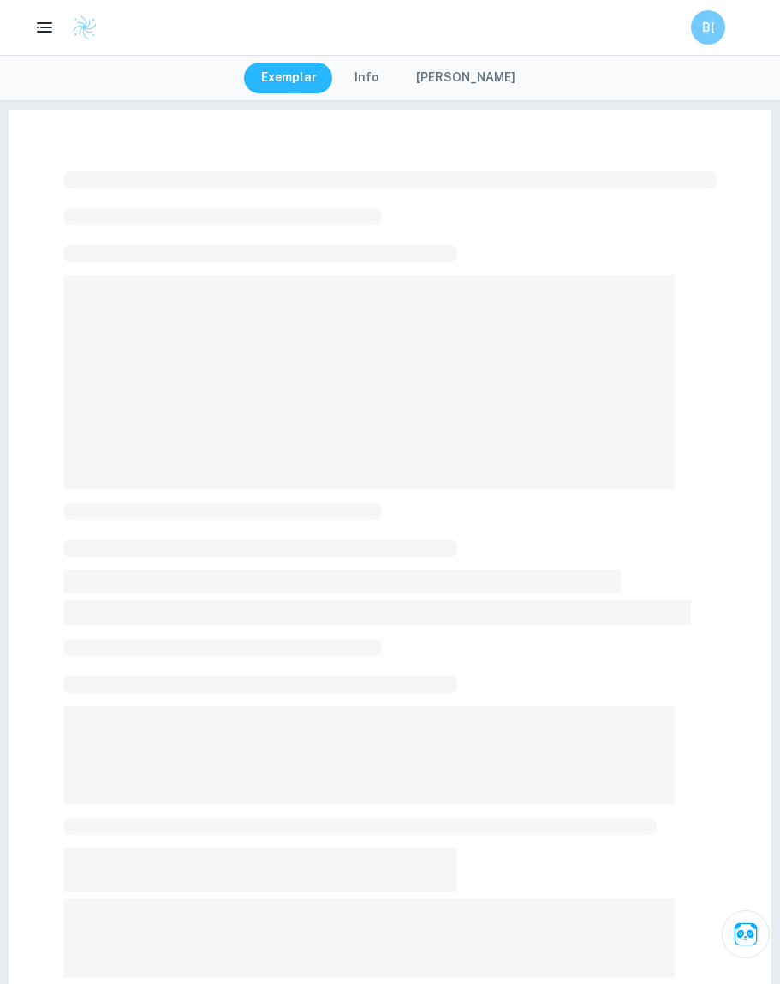  Describe the element at coordinates (708, 27) in the screenshot. I see `h6: B(` at that location.